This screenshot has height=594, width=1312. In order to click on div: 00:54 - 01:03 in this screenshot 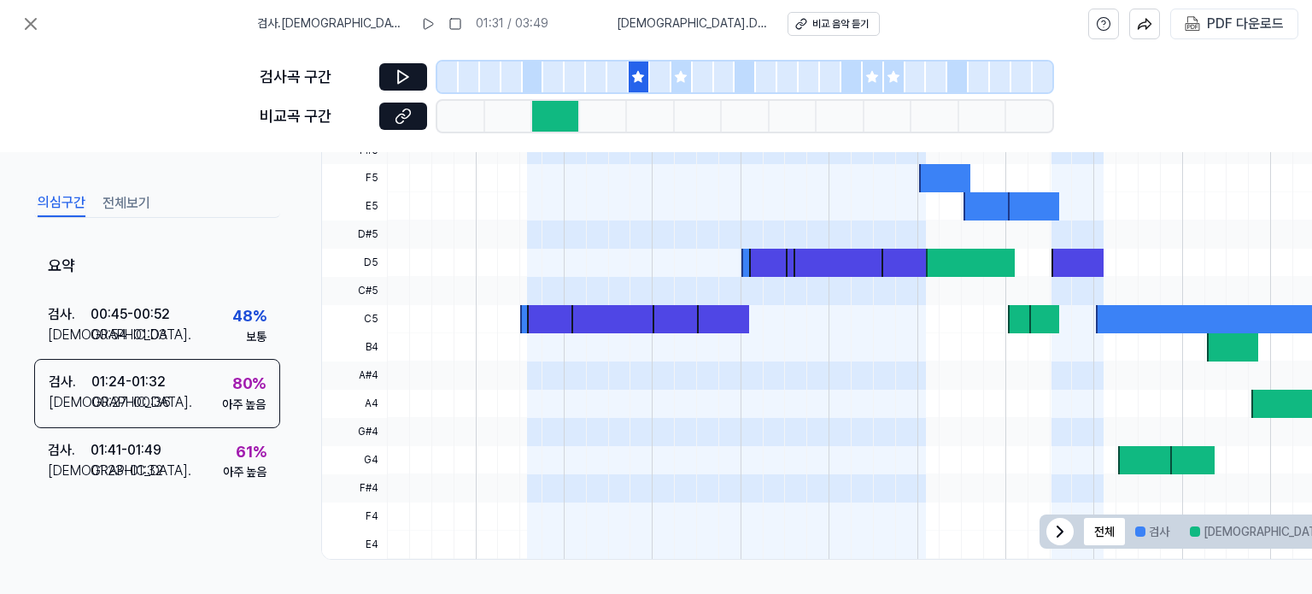, I will do `click(129, 335)`.